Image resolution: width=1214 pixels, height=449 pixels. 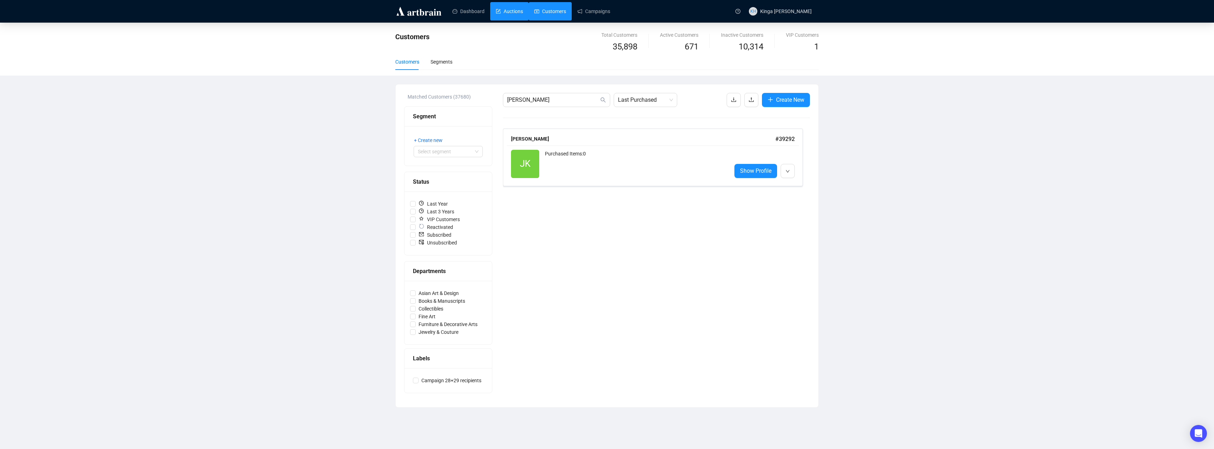 What do you see at coordinates (450, 97) in the screenshot?
I see `div: Matched Customers (37680)` at bounding box center [450, 97].